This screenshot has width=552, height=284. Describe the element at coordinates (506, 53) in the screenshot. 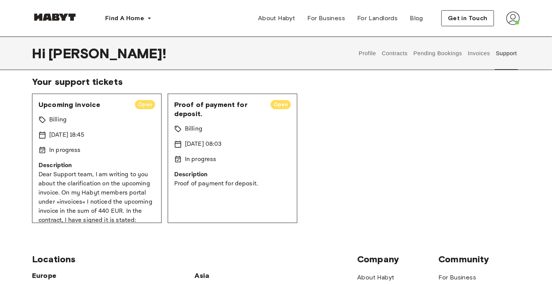

I see `button: Support` at that location.